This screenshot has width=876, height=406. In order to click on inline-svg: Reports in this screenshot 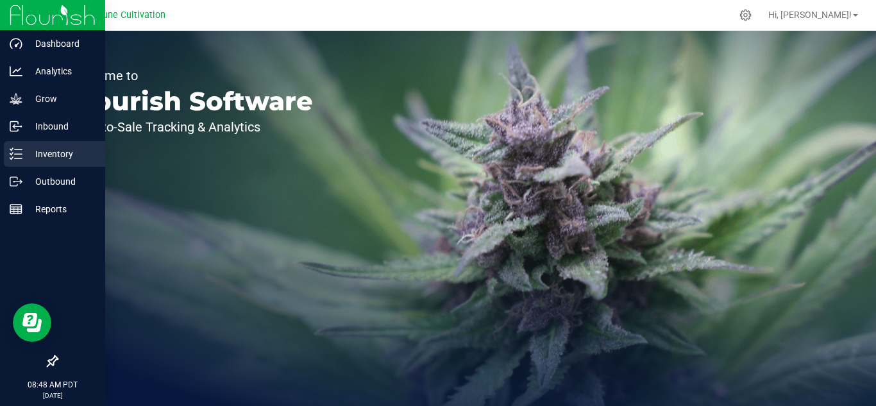, I will do `click(16, 209)`.